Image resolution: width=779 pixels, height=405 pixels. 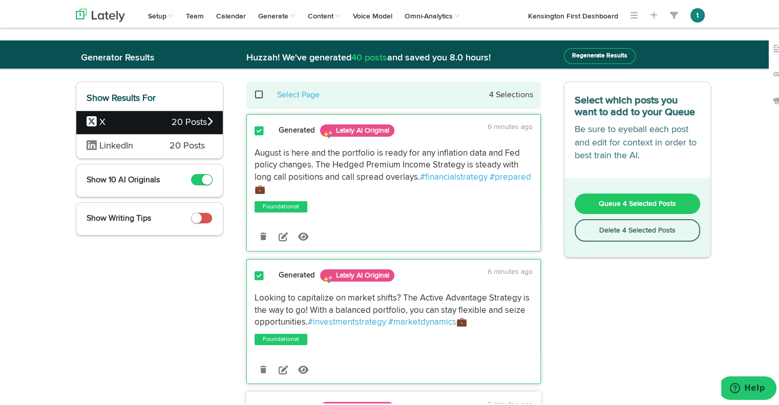 I want to click on span: August is here and the portfolio is ready for any inflation data and Fed policy changes. The Hedg..., so click(x=388, y=163).